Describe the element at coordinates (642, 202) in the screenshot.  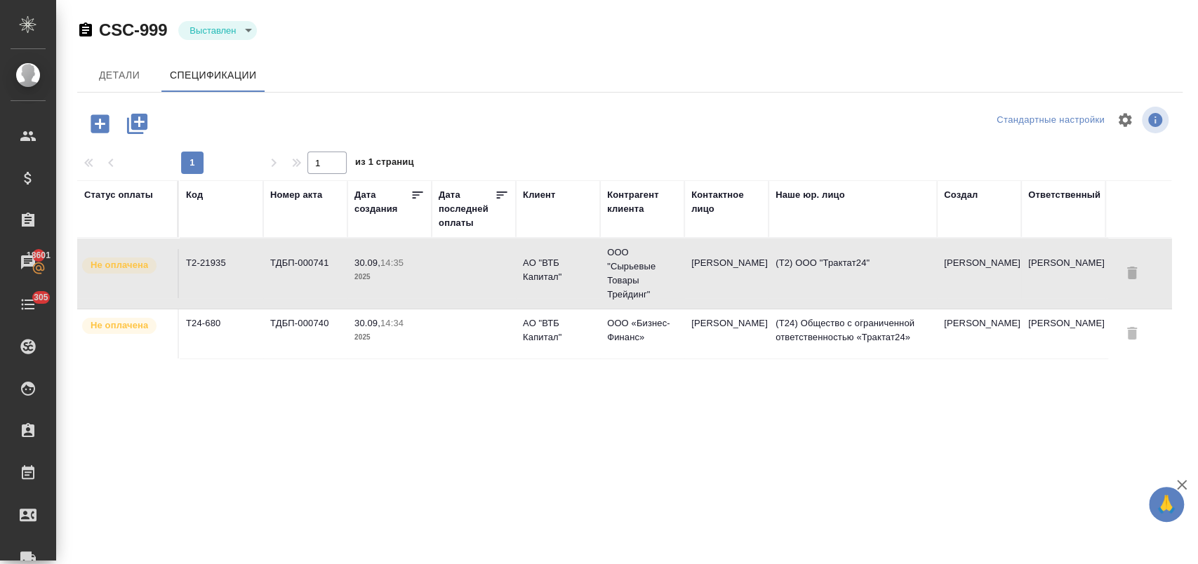
I see `div: Контрагент клиента` at that location.